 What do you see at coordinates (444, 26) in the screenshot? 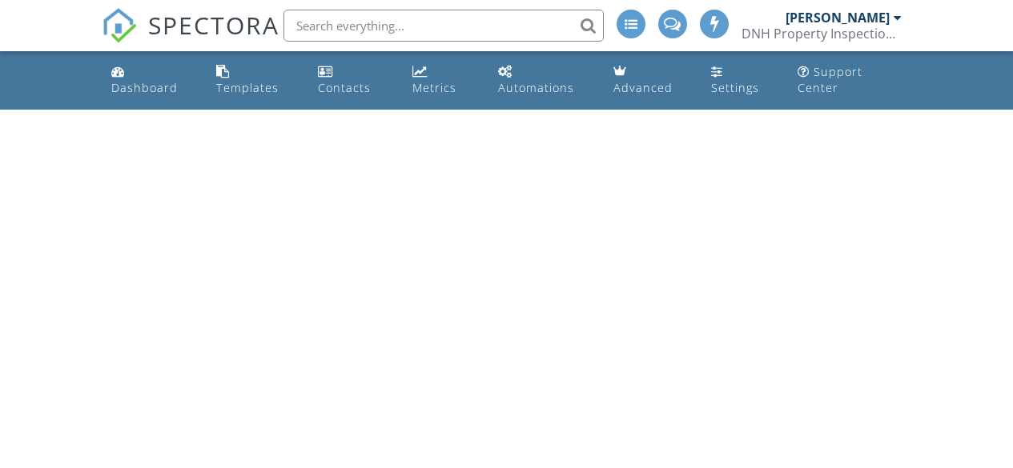
I see `input: Search everything...` at bounding box center [444, 26].